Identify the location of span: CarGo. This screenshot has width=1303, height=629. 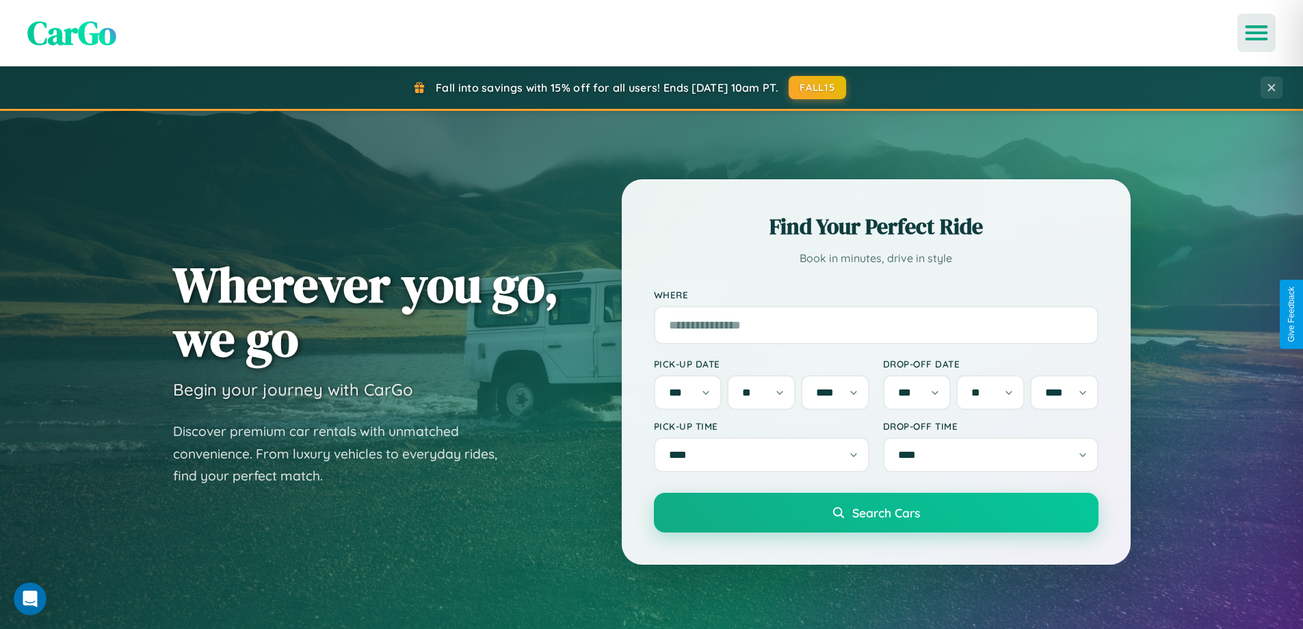
(72, 33).